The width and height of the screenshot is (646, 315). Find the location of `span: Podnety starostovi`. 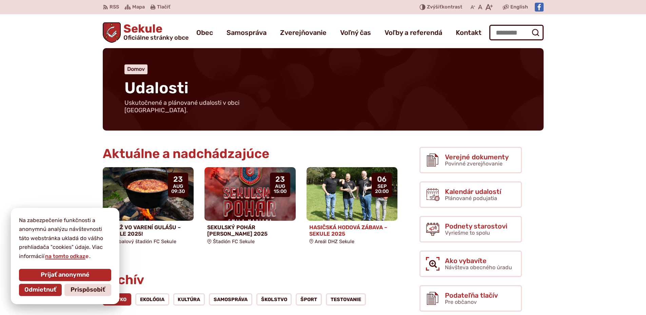

span: Podnety starostovi is located at coordinates (476, 226).